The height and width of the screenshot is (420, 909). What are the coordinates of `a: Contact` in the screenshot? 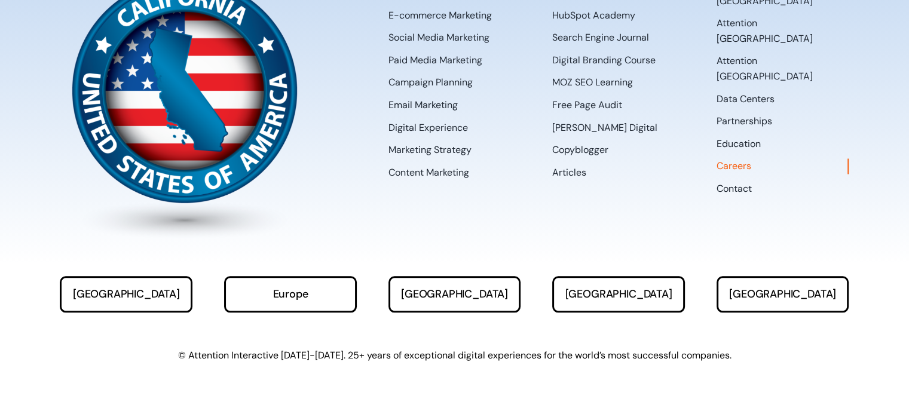 It's located at (783, 189).